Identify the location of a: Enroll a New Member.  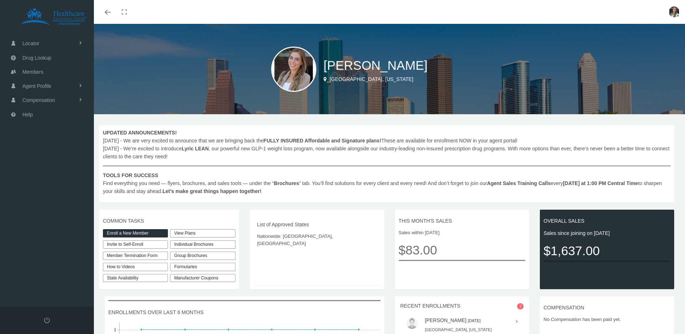
(135, 233).